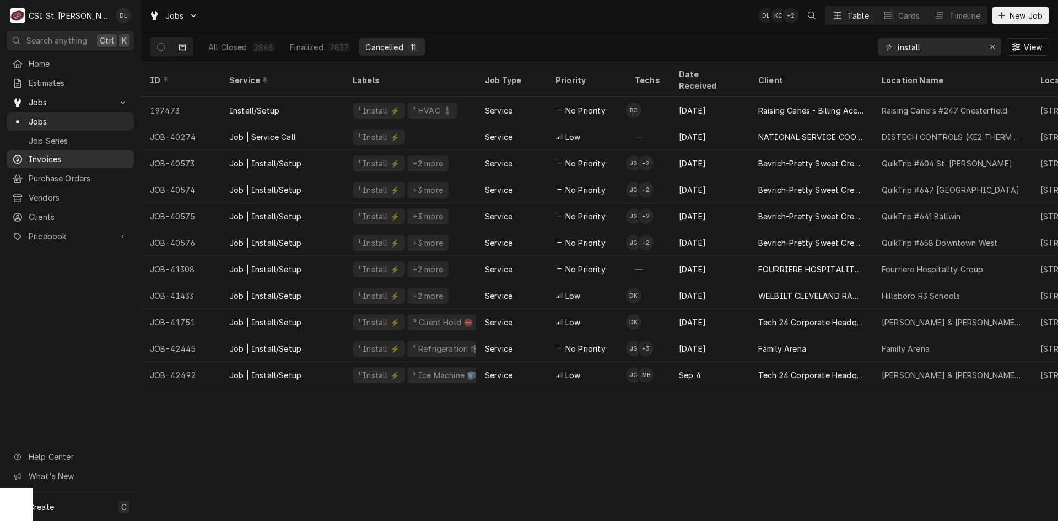 This screenshot has height=521, width=1058. Describe the element at coordinates (993, 47) in the screenshot. I see `button: Erase input` at that location.